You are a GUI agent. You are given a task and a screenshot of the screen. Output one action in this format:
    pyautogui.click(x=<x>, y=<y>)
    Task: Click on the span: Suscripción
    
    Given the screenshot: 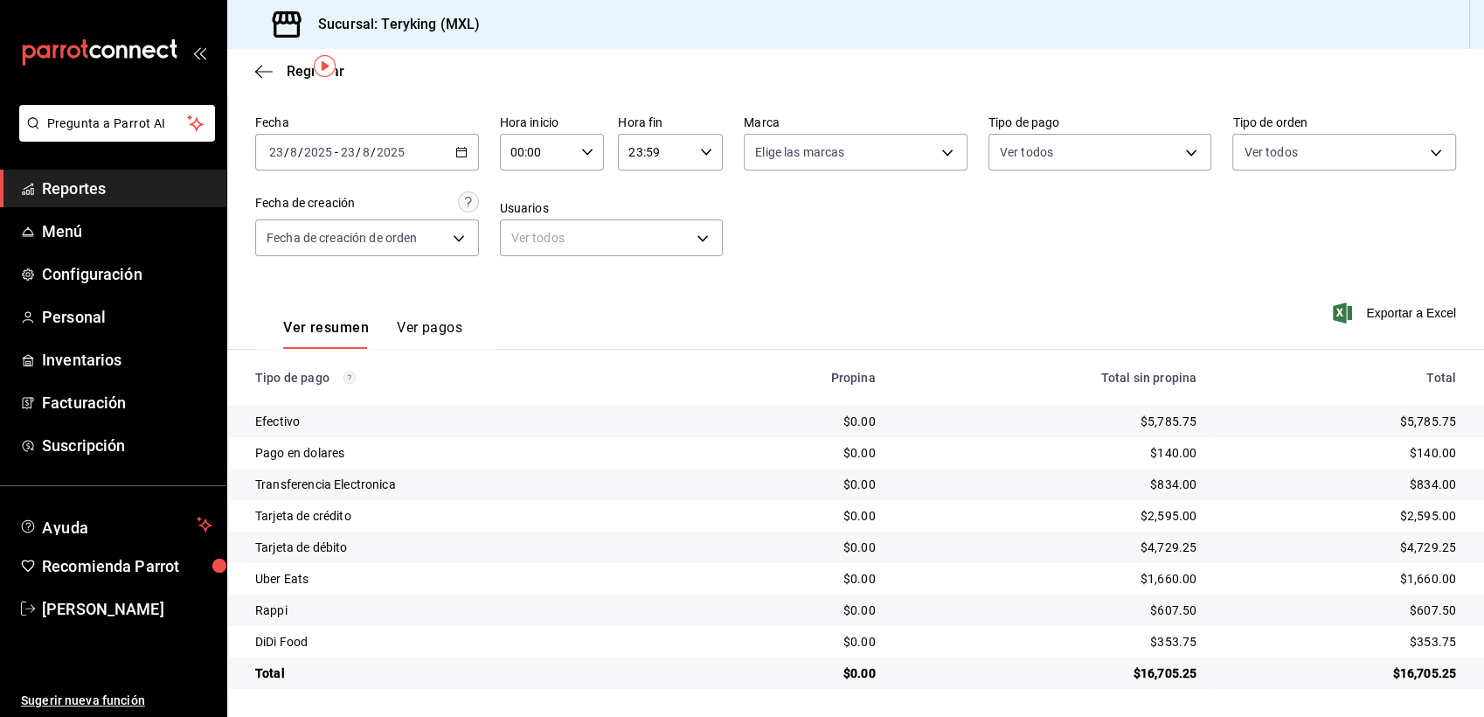 What is the action you would take?
    pyautogui.click(x=127, y=445)
    